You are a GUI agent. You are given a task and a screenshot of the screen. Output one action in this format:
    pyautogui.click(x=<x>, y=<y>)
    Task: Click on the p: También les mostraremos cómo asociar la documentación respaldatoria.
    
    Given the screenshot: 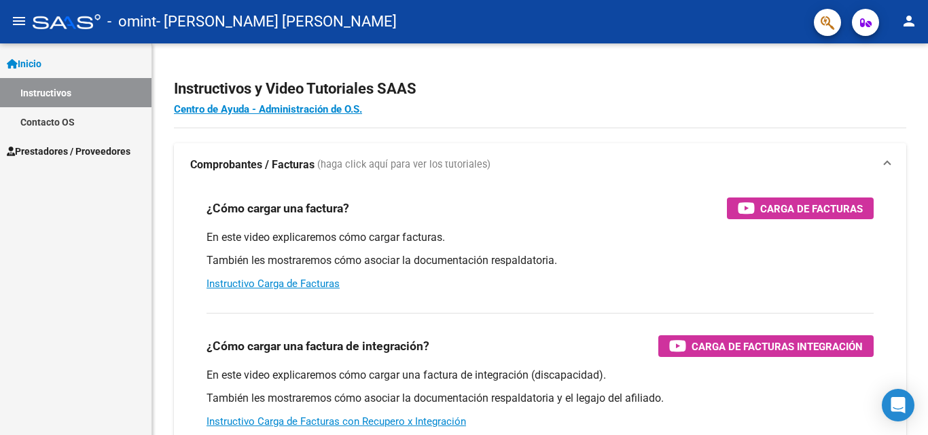 What is the action you would take?
    pyautogui.click(x=540, y=261)
    